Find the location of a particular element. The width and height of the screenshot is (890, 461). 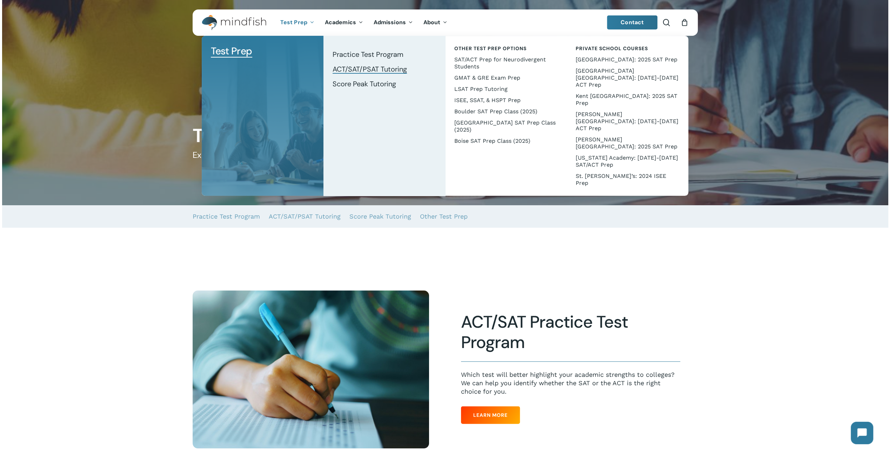

a: Contact is located at coordinates (632, 22).